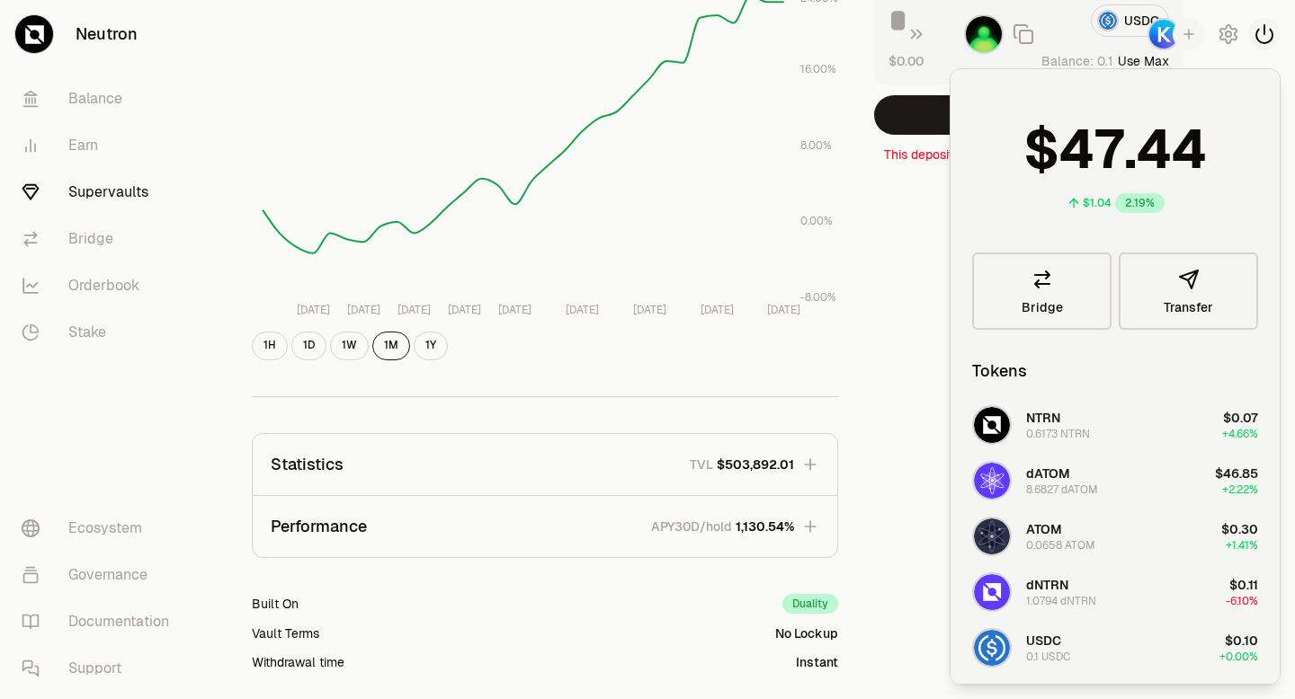 The width and height of the screenshot is (1295, 699). Describe the element at coordinates (1242, 601) in the screenshot. I see `span: -6.10%` at that location.